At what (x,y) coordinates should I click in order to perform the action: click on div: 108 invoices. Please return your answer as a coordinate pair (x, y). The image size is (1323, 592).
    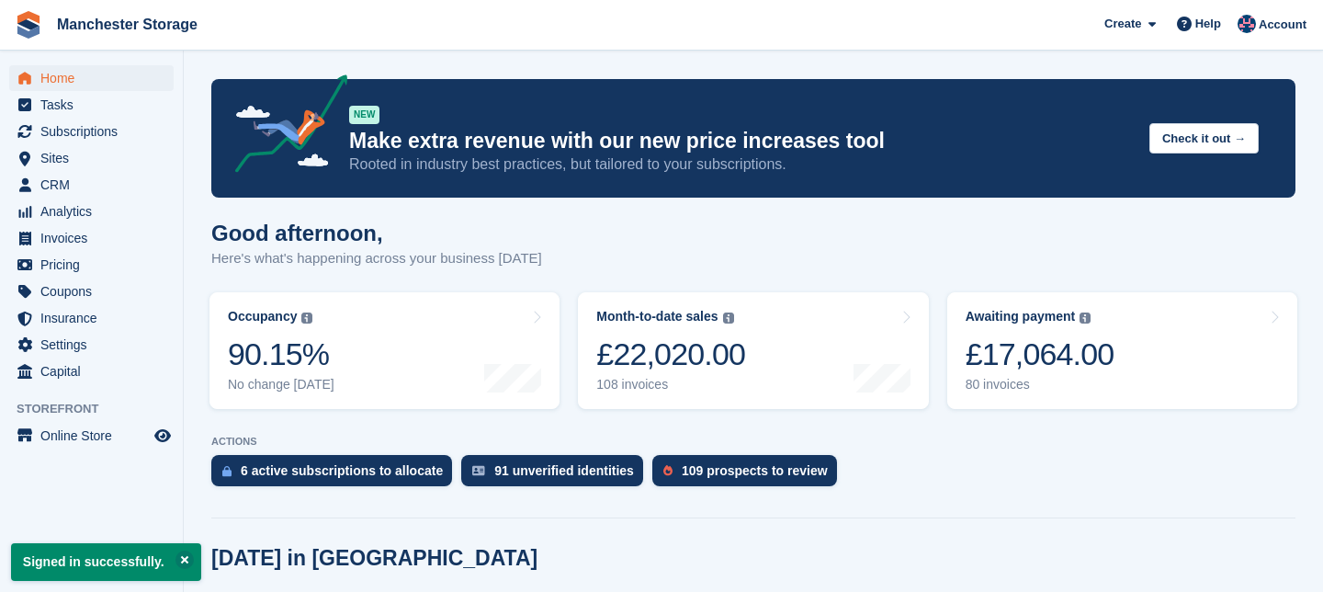
    Looking at the image, I should click on (671, 384).